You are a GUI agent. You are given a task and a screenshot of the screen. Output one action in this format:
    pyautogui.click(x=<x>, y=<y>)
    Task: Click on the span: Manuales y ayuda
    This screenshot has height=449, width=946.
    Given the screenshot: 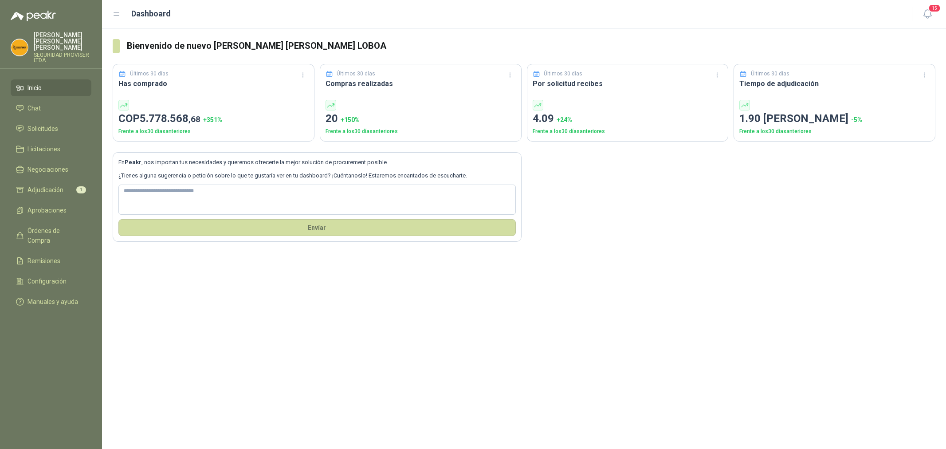 What is the action you would take?
    pyautogui.click(x=53, y=302)
    